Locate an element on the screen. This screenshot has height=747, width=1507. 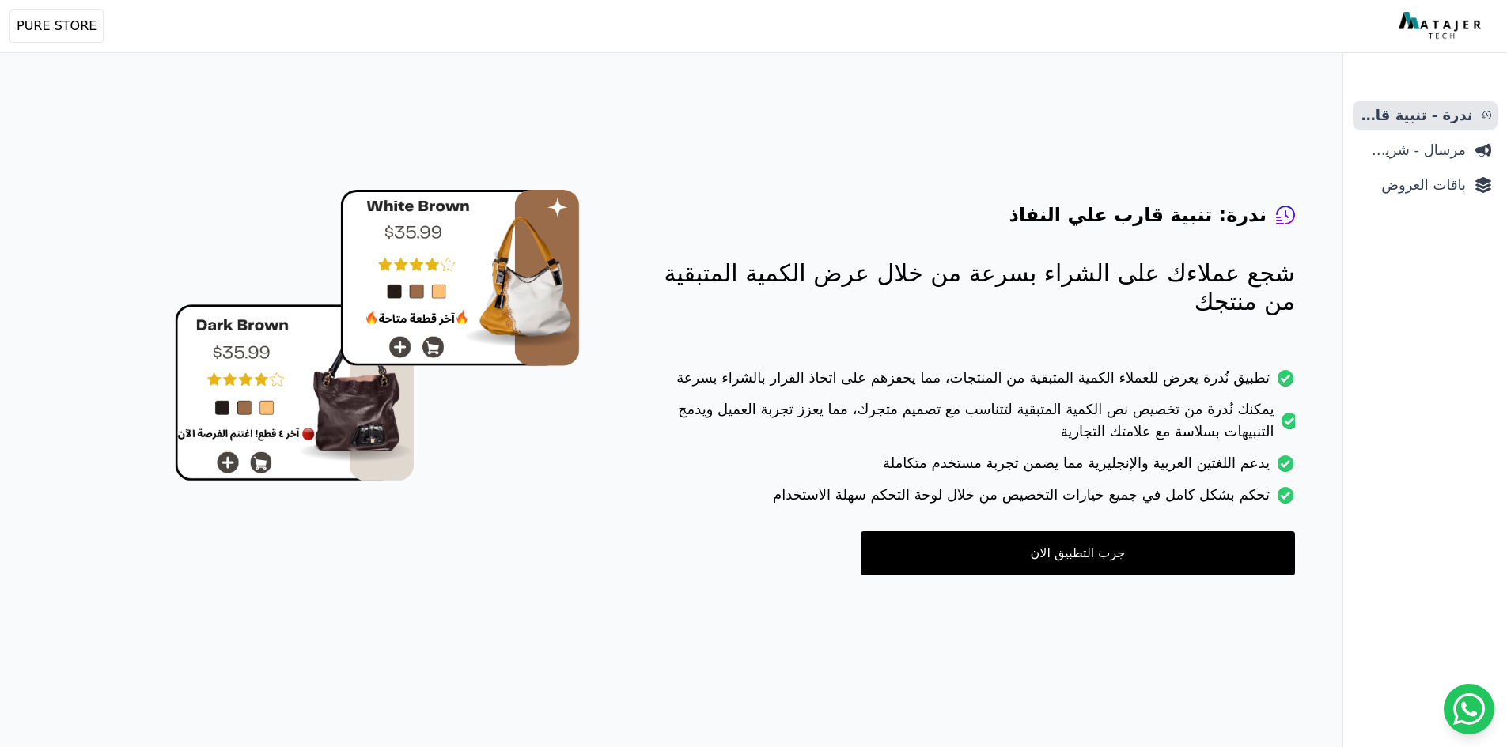
li: يمكنك نُدرة من تخصيص نص الكمية المتبقية لتتناسب مع تصميم متجرك، مما يعزز تجربة العميل ويدمج التنب... is located at coordinates (969, 426).